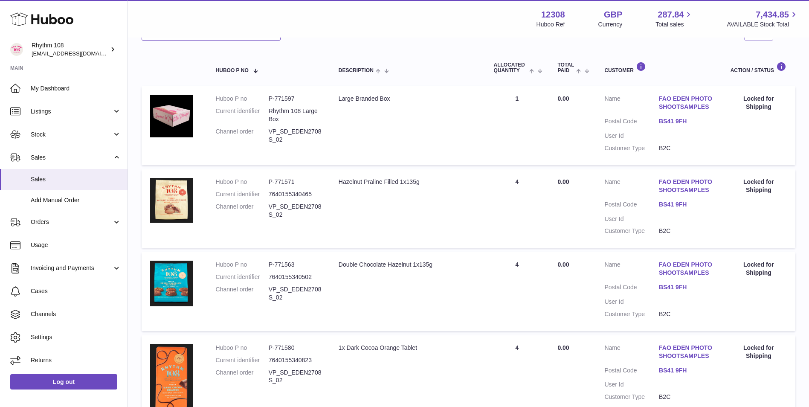 This screenshot has height=407, width=809. I want to click on span: Orders, so click(71, 222).